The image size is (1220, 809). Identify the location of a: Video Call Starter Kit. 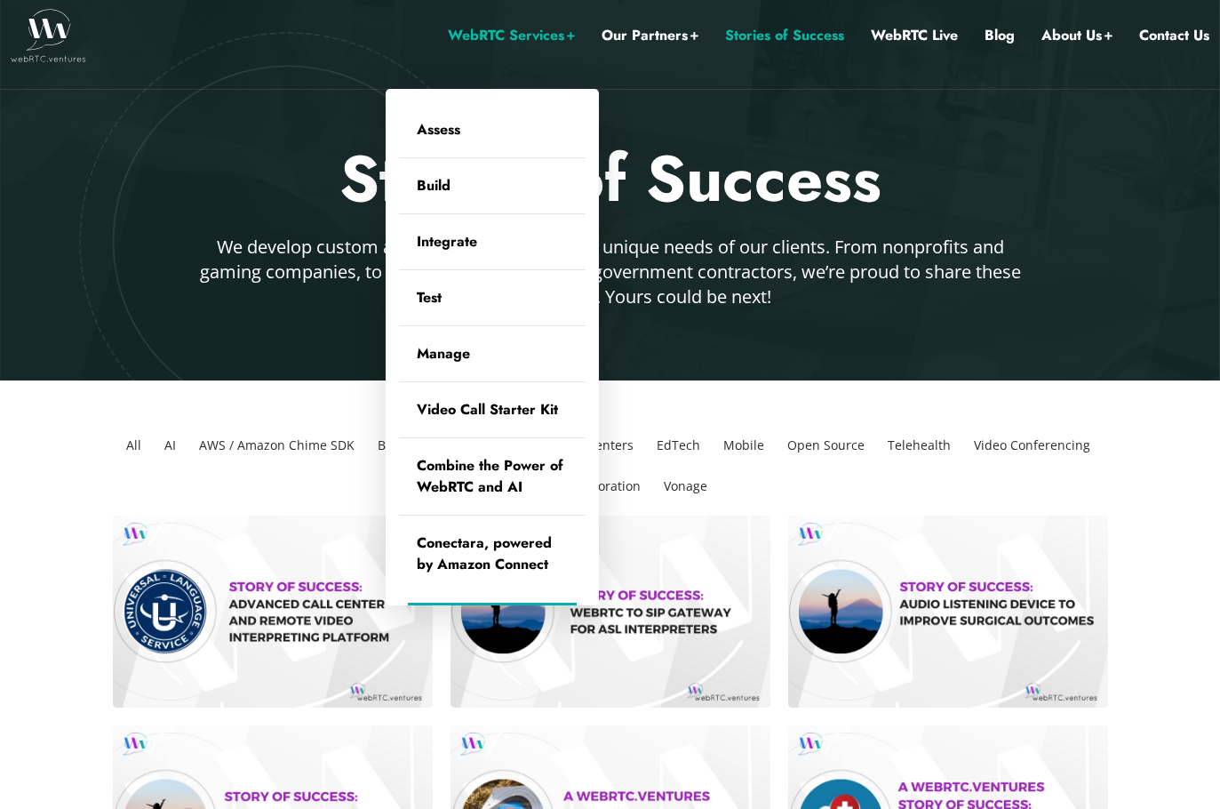
(492, 410).